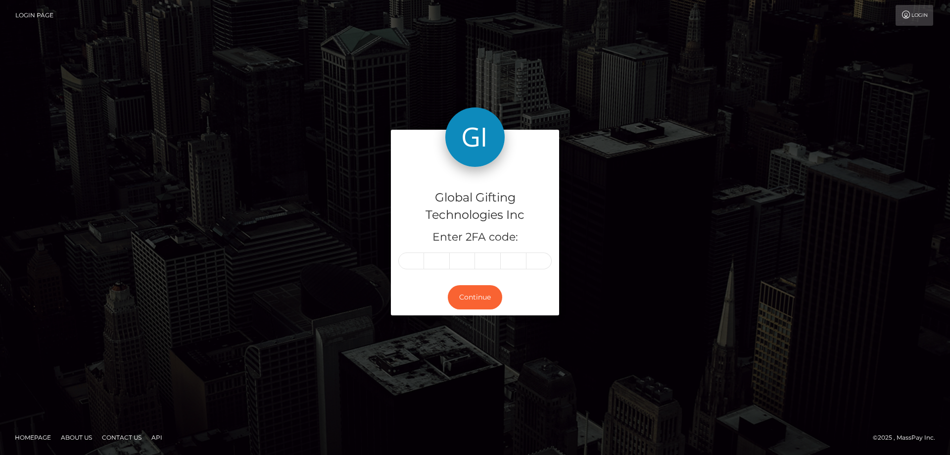 The image size is (950, 455). What do you see at coordinates (914, 15) in the screenshot?
I see `a: Login` at bounding box center [914, 15].